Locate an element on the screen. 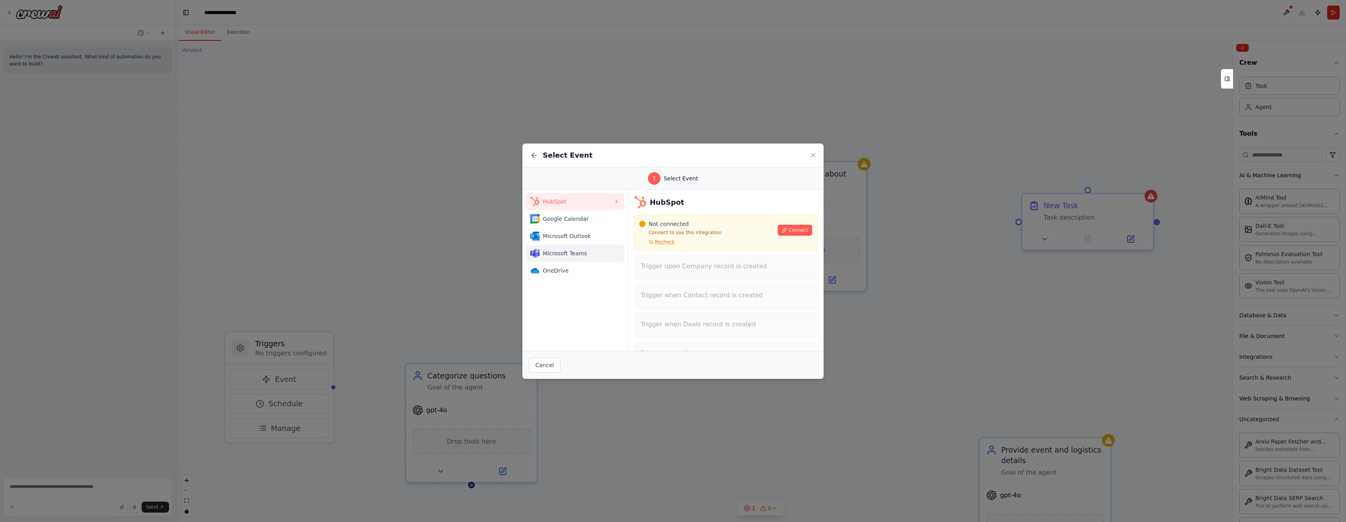 The width and height of the screenshot is (1346, 522). span: Google Calendar is located at coordinates (578, 219).